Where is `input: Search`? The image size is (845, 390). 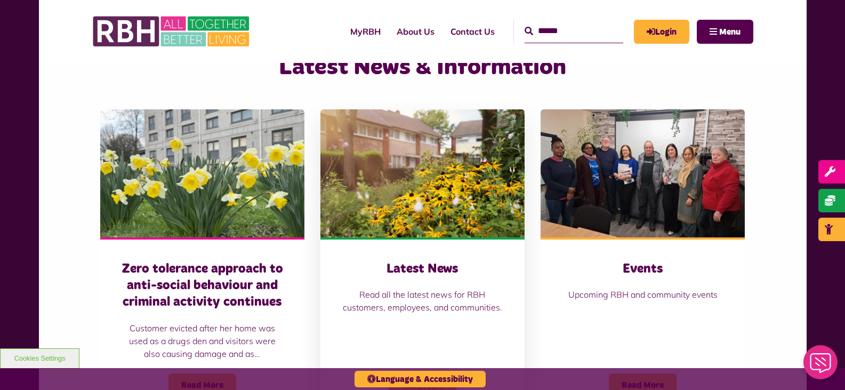
input: Search is located at coordinates (573, 31).